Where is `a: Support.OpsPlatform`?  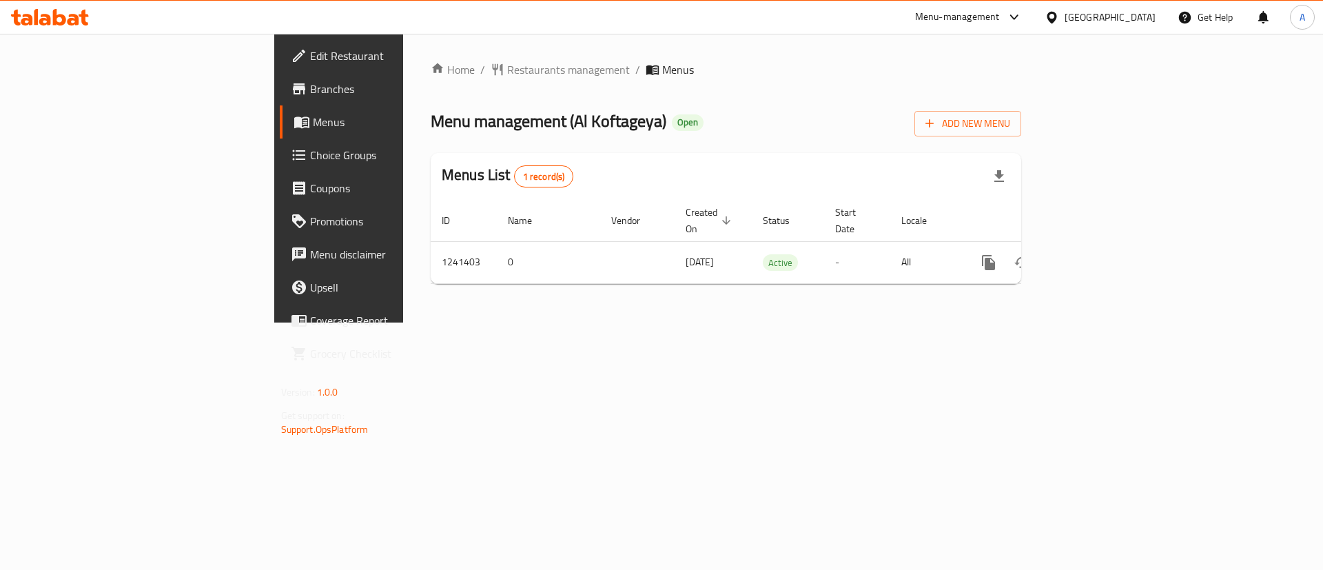
a: Support.OpsPlatform is located at coordinates (325, 429).